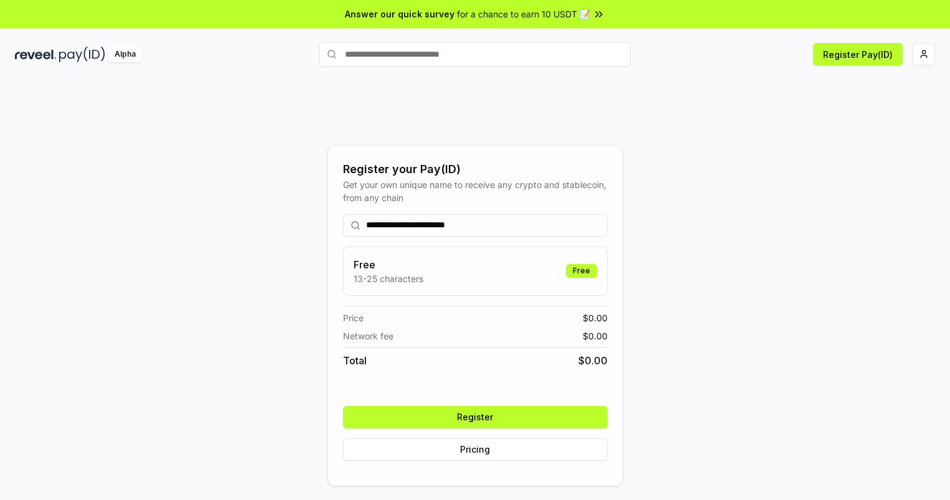  Describe the element at coordinates (389, 278) in the screenshot. I see `p: 13-25 characters` at that location.